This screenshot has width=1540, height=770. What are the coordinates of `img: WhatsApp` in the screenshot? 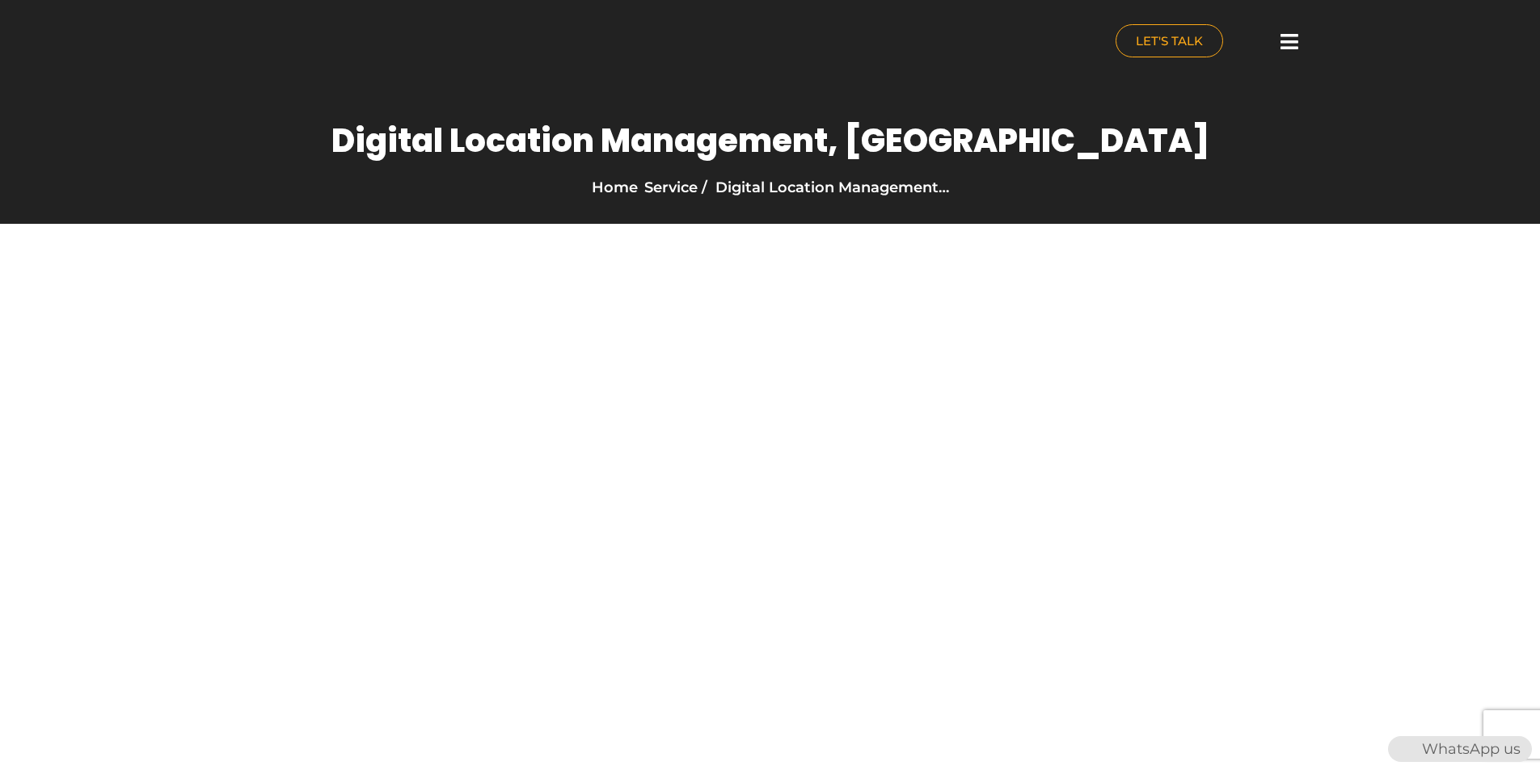 It's located at (1403, 749).